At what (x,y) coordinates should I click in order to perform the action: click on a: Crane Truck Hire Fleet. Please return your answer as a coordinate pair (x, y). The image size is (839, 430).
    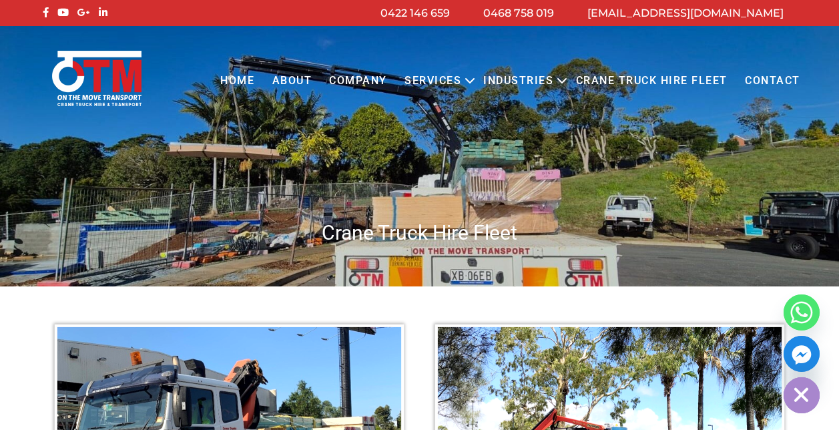
    Looking at the image, I should click on (651, 81).